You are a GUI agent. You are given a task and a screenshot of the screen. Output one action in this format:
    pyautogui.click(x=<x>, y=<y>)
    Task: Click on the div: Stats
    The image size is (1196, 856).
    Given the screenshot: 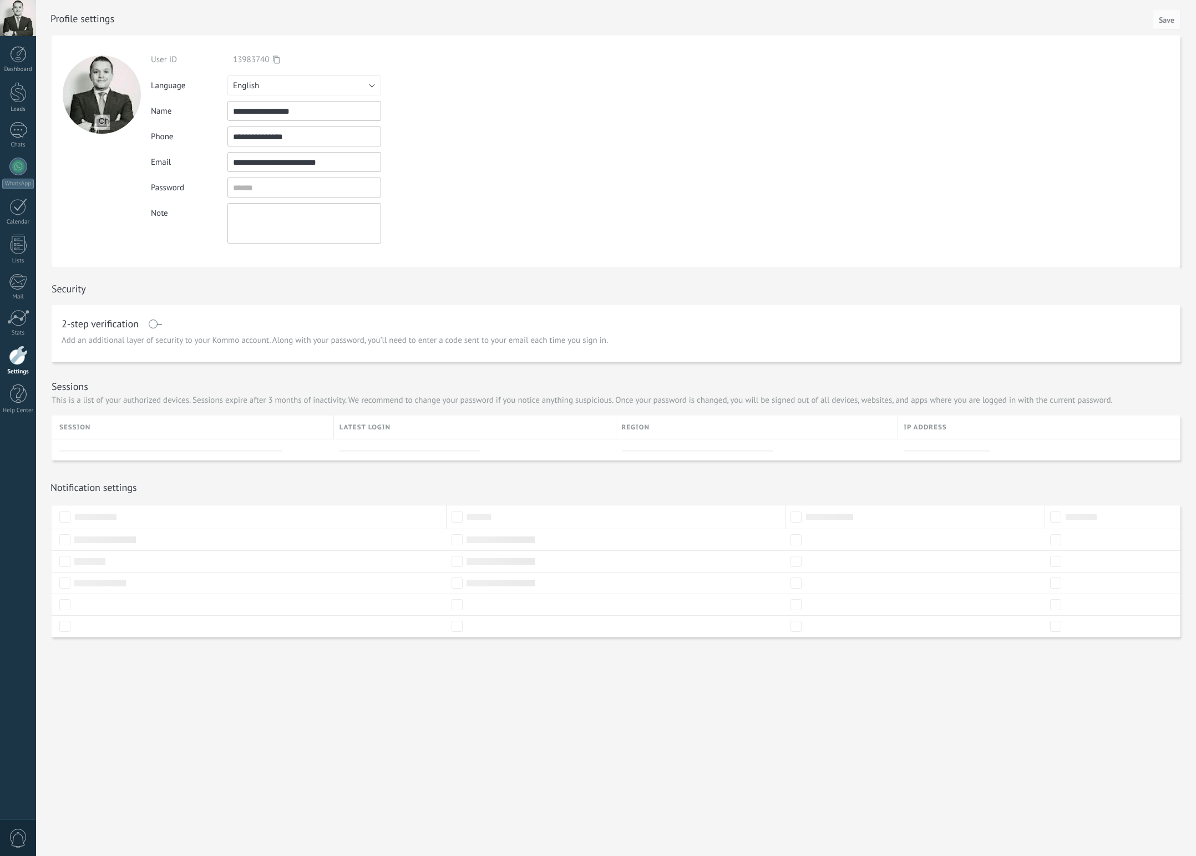 What is the action you would take?
    pyautogui.click(x=18, y=333)
    